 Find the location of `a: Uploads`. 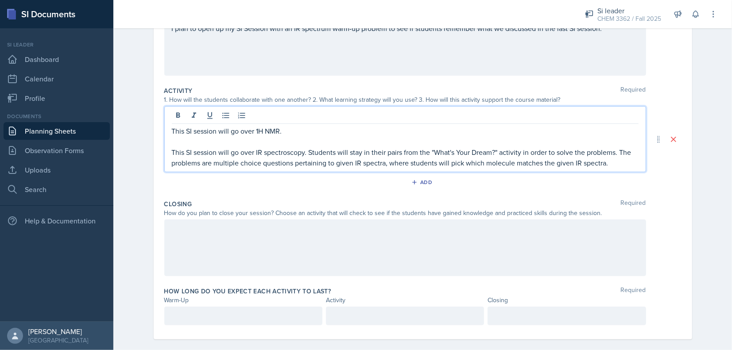

a: Uploads is located at coordinates (57, 170).